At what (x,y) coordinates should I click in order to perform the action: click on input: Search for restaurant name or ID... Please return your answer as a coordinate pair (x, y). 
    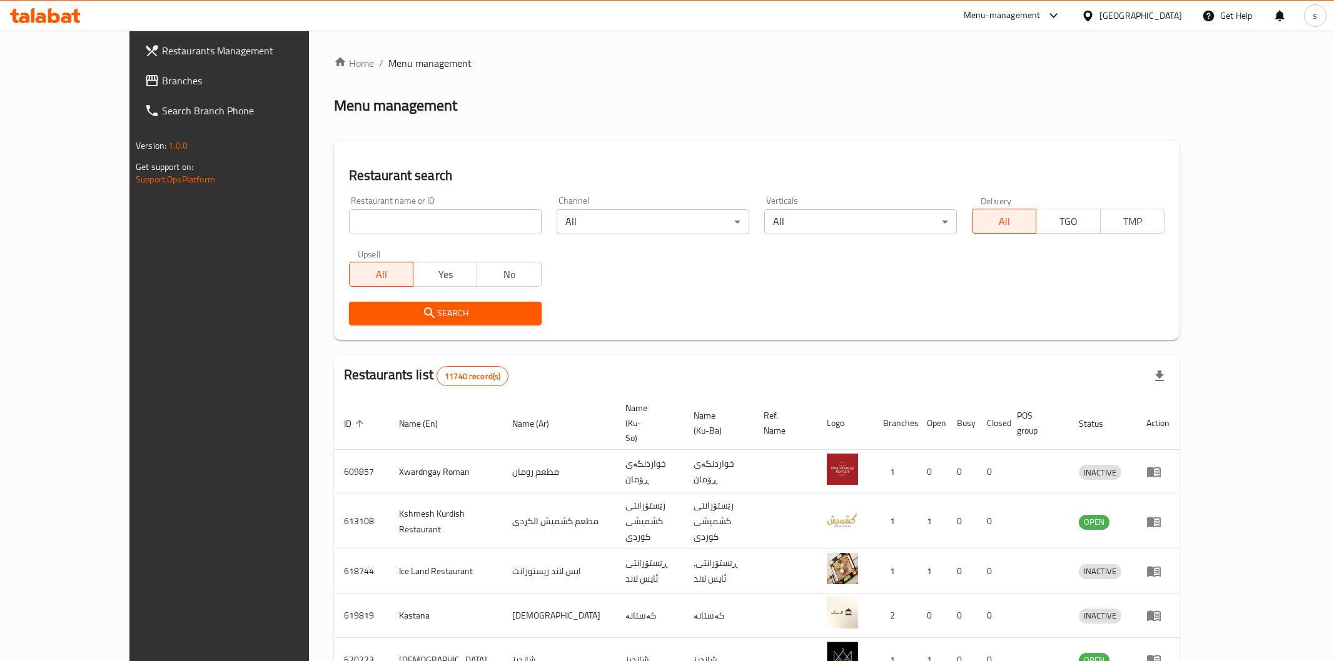
    Looking at the image, I should click on (445, 222).